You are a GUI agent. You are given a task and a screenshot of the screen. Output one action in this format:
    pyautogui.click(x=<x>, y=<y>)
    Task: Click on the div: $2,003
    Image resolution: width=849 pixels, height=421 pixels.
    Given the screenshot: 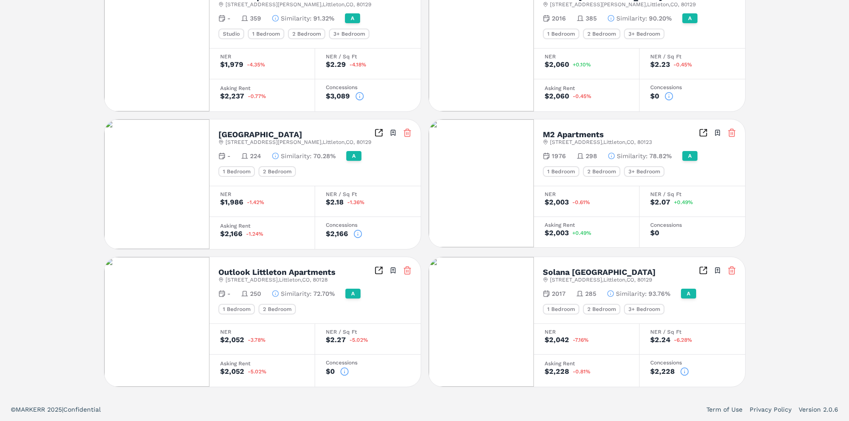 What is the action you would take?
    pyautogui.click(x=557, y=233)
    